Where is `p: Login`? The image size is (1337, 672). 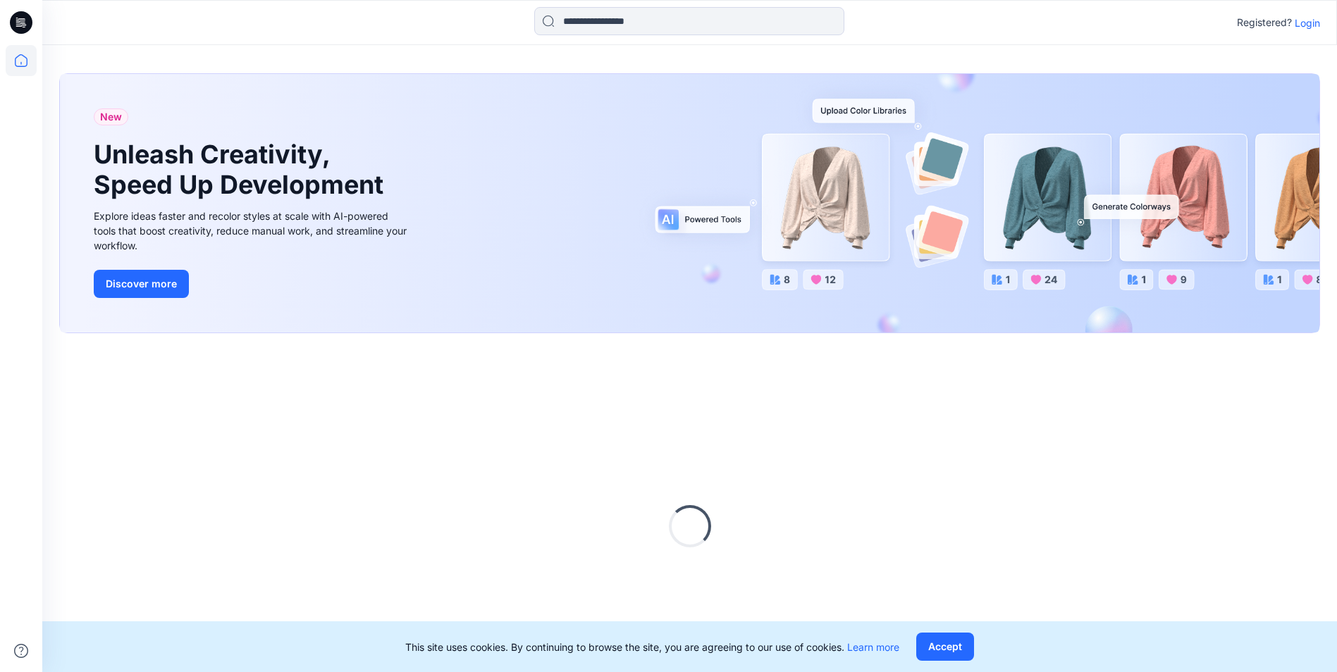
p: Login is located at coordinates (1307, 23).